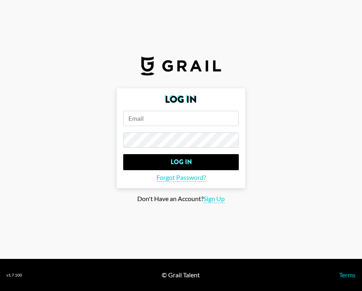  I want to click on span: Sign Up, so click(214, 199).